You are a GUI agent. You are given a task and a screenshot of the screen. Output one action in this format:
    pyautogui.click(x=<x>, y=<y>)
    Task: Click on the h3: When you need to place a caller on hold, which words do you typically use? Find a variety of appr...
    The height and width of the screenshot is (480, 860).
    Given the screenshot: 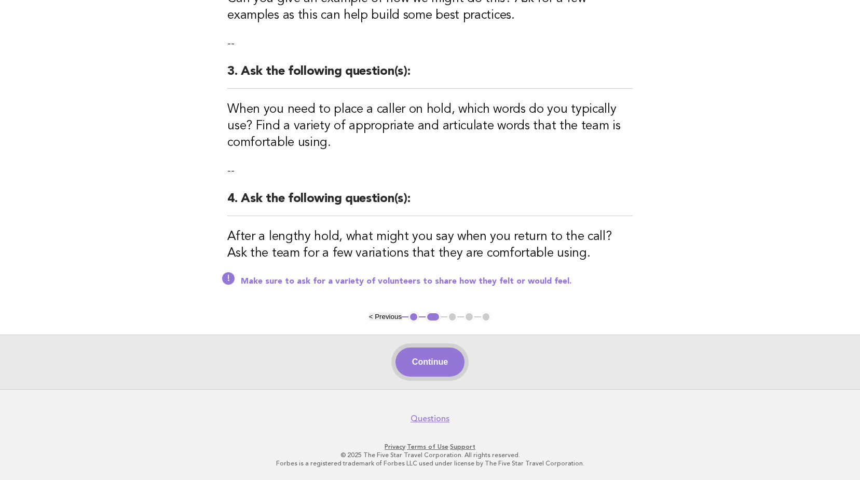 What is the action you would take?
    pyautogui.click(x=430, y=126)
    